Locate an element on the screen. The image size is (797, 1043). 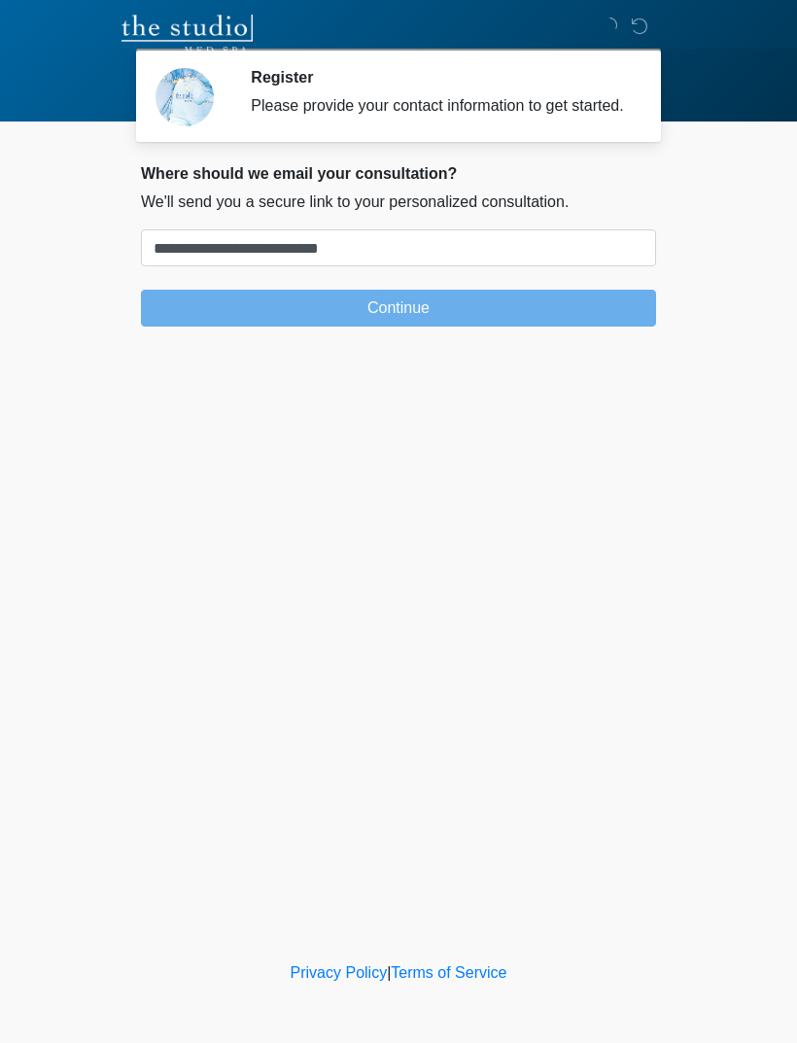
h2: Register is located at coordinates (438, 77).